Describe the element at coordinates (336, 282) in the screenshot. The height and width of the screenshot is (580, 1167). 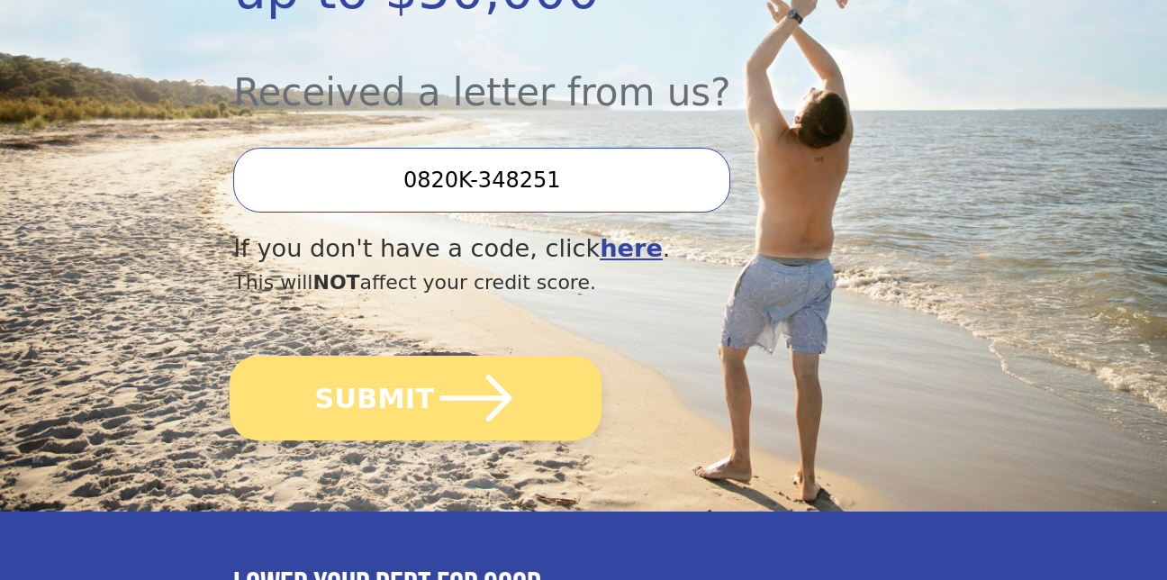
I see `span: NOT` at that location.